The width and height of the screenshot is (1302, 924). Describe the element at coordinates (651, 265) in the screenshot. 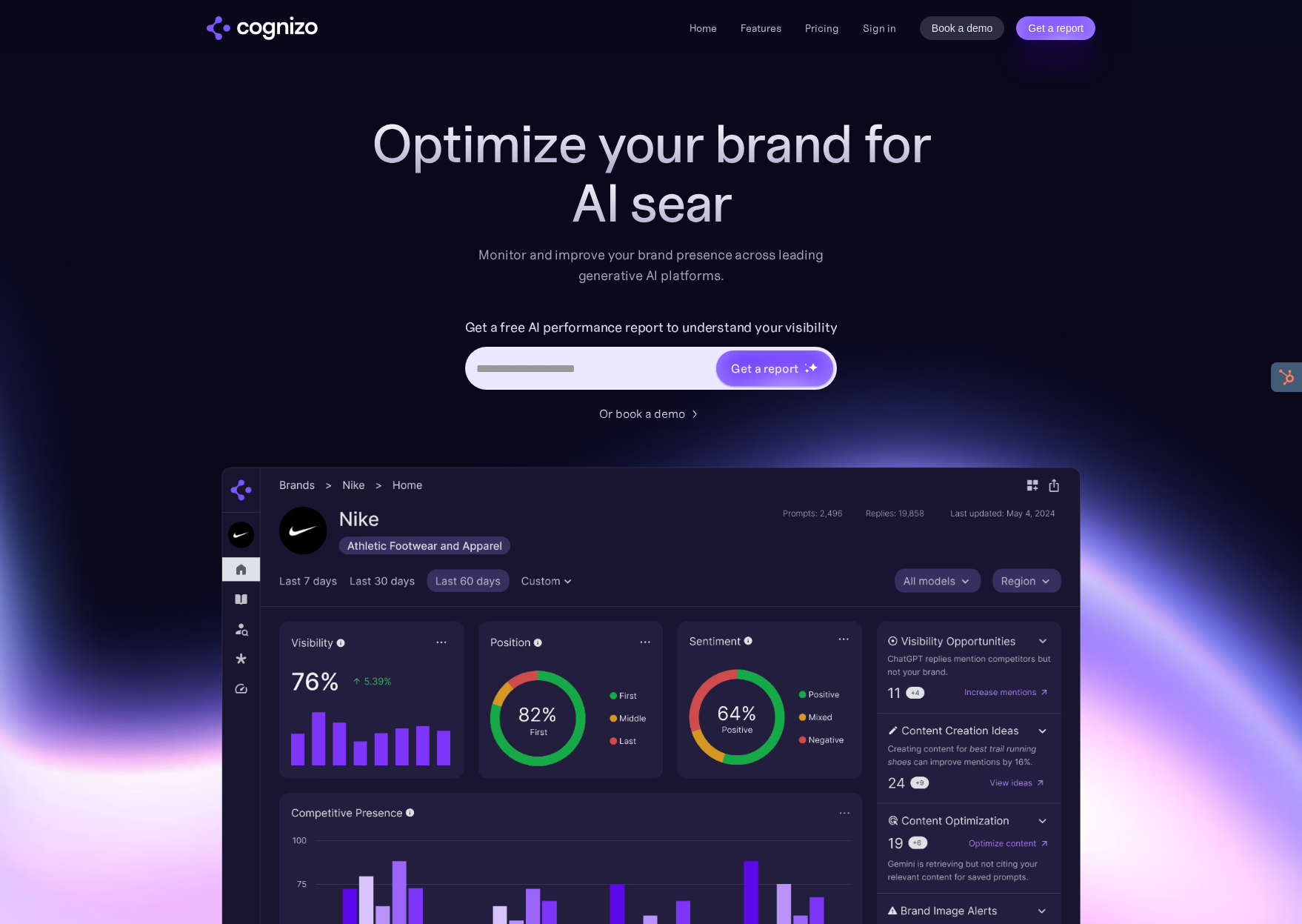

I see `div: Monitor and improve your brand presence across leading generative AI platforms.` at that location.